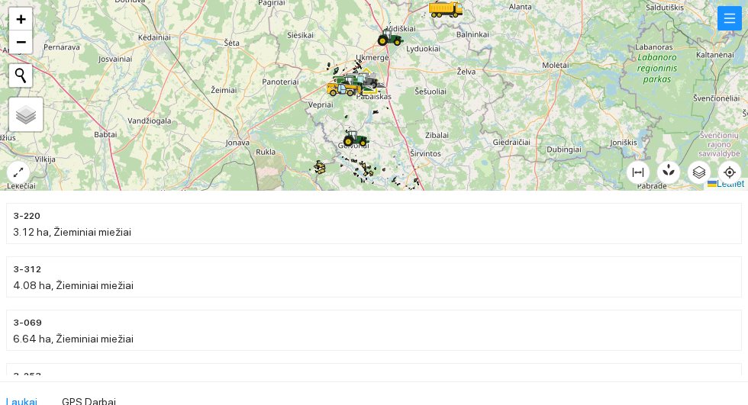 The height and width of the screenshot is (405, 748). Describe the element at coordinates (21, 76) in the screenshot. I see `button: Initiate a new search` at that location.